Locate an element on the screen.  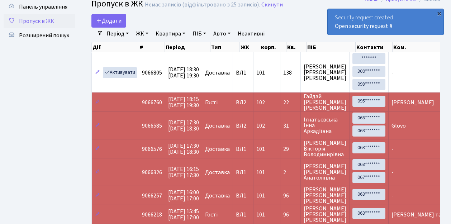
span: 2 is located at coordinates (291, 173).